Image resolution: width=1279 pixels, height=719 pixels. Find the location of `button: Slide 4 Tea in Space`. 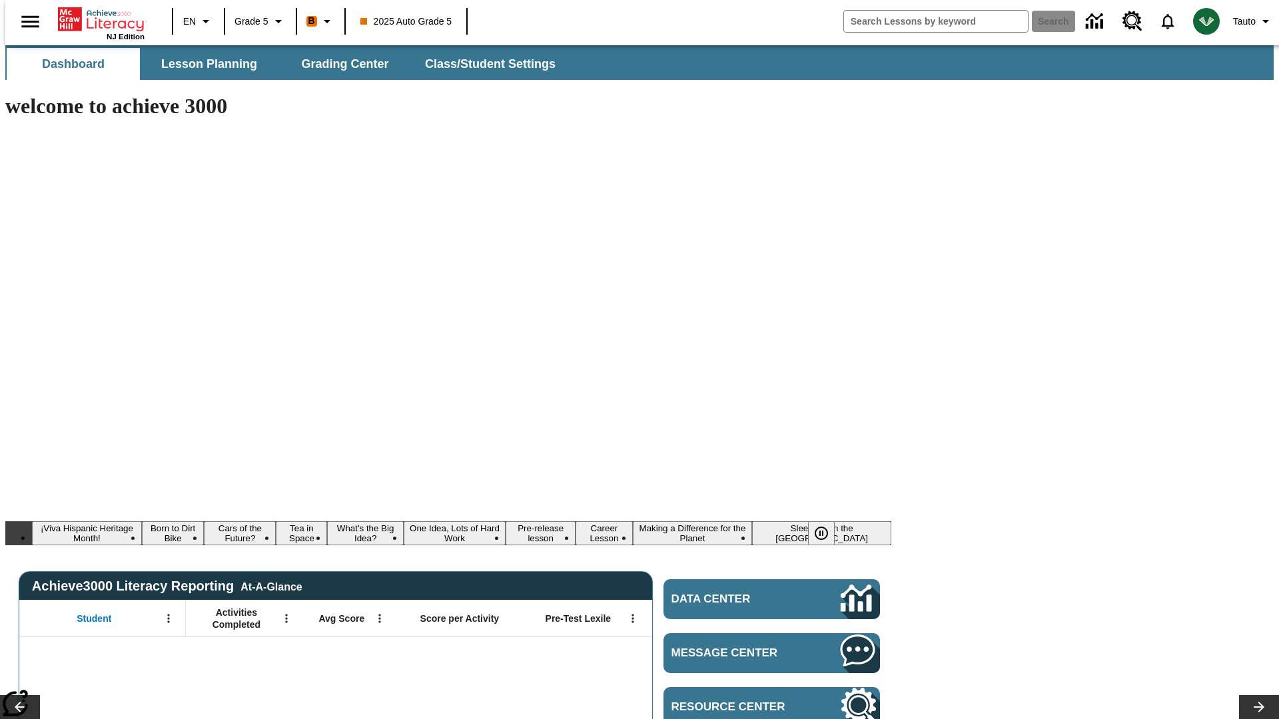

button: Slide 4 Tea in Space is located at coordinates (301, 533).